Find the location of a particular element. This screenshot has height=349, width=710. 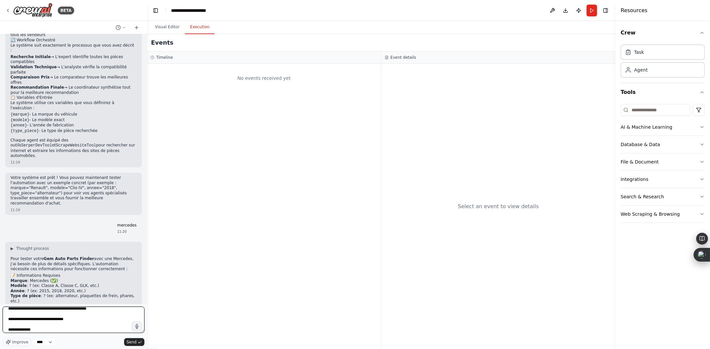

button: AI & Machine Learning is located at coordinates (663, 127).